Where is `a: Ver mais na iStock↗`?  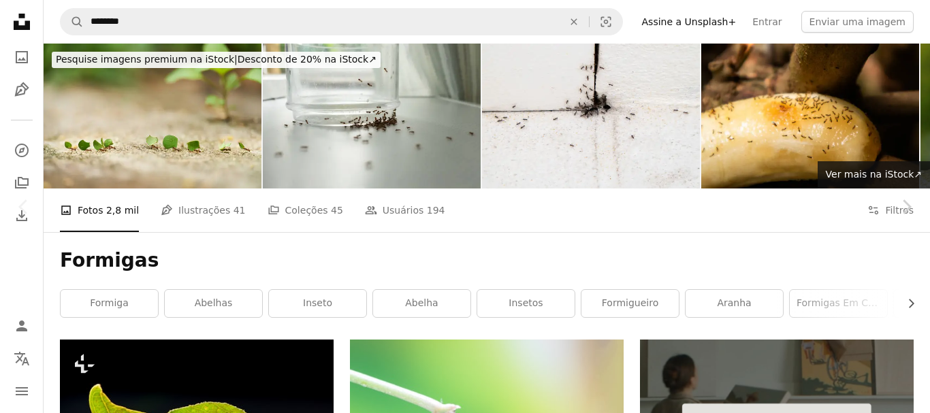
a: Ver mais na iStock↗ is located at coordinates (874, 175).